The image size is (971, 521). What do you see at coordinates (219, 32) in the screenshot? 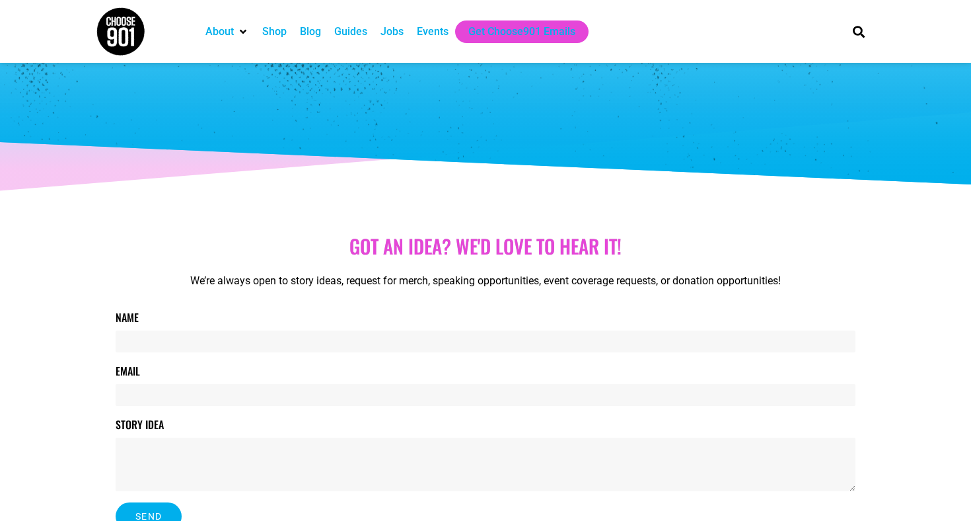
I see `a: About` at bounding box center [219, 32].